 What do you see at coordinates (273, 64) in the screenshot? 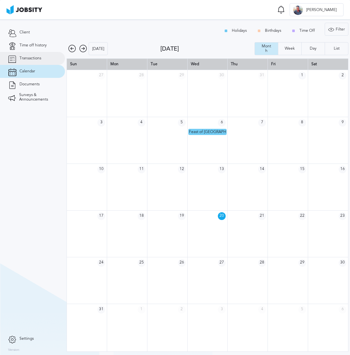
I see `span: Fri` at bounding box center [273, 64].